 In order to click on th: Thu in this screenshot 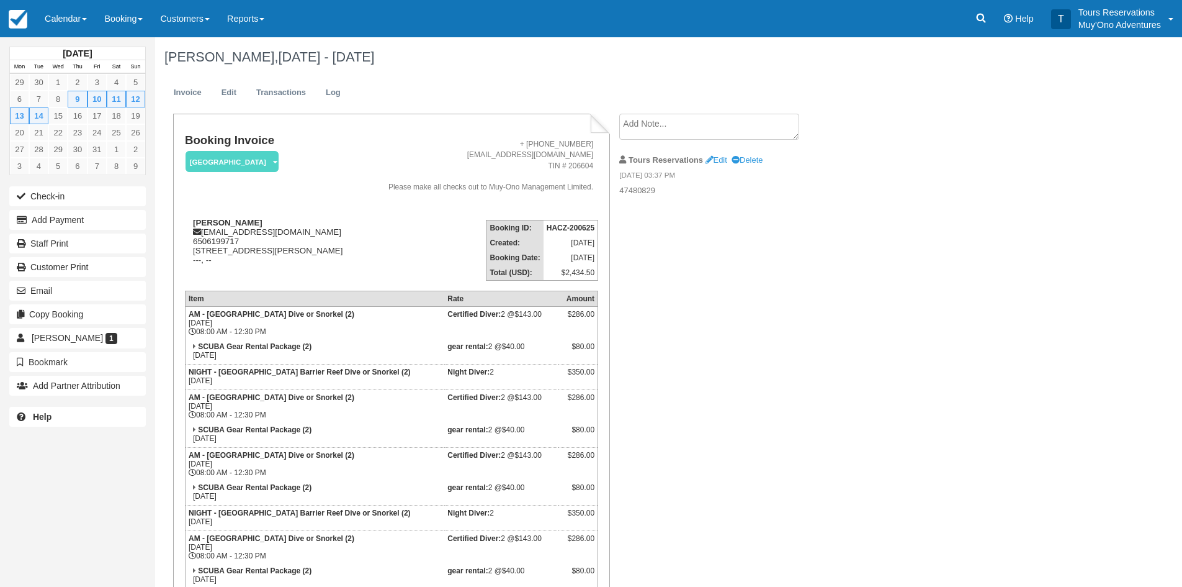, I will do `click(77, 67)`.